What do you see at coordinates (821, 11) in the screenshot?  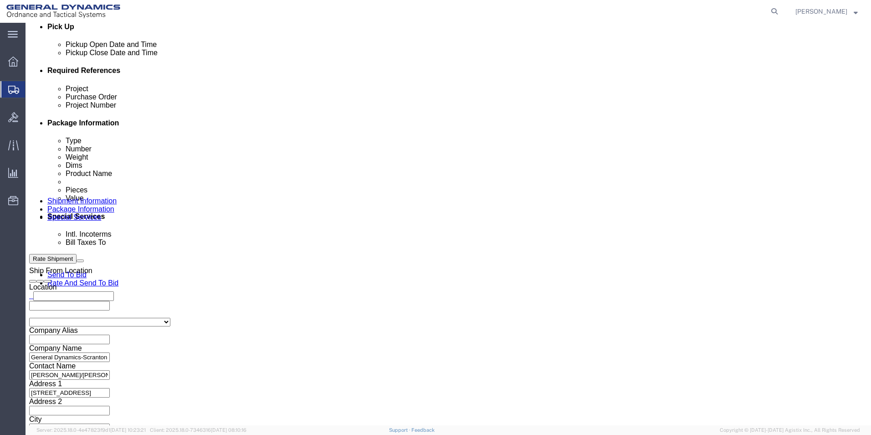 I see `span: Britney Atkins` at bounding box center [821, 11].